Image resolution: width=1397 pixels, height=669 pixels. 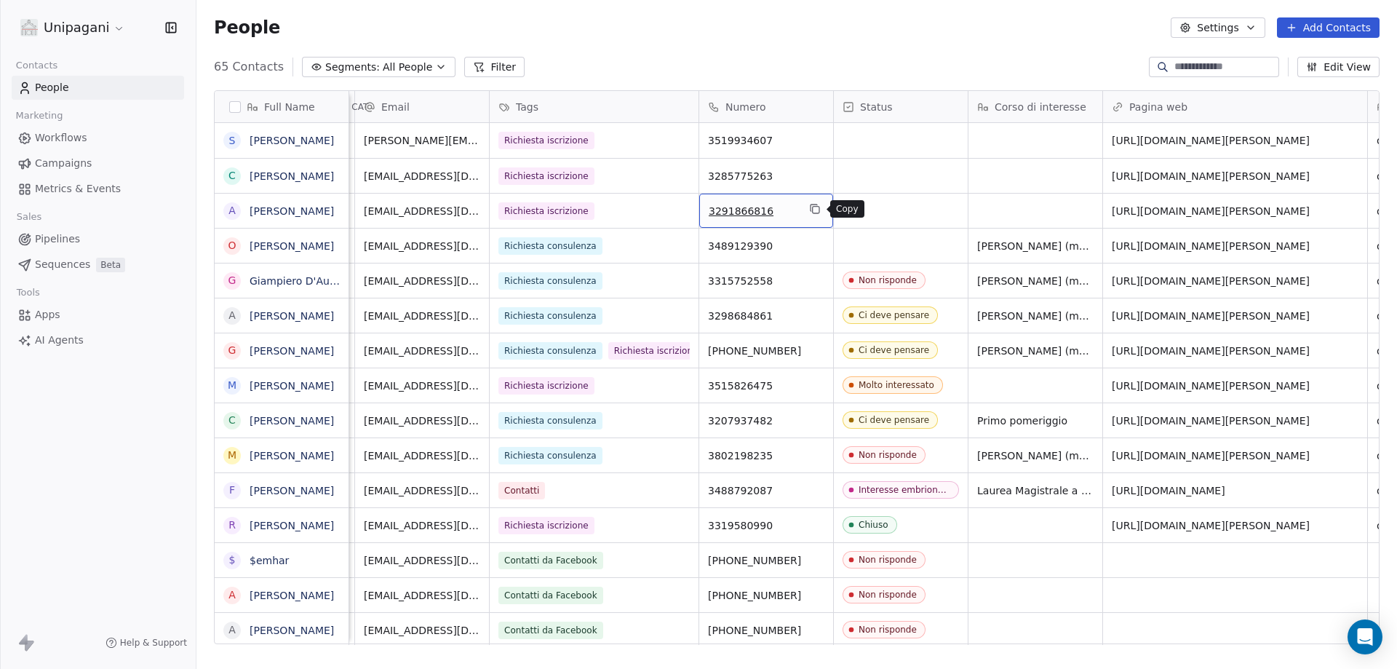 What do you see at coordinates (98, 163) in the screenshot?
I see `a: Campaigns` at bounding box center [98, 163].